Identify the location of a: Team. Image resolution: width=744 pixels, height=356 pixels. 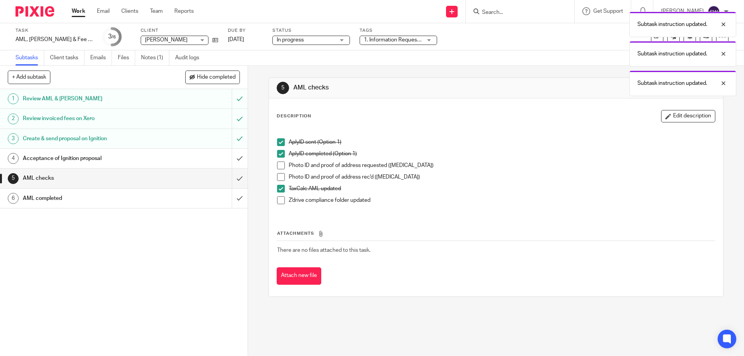
(156, 11).